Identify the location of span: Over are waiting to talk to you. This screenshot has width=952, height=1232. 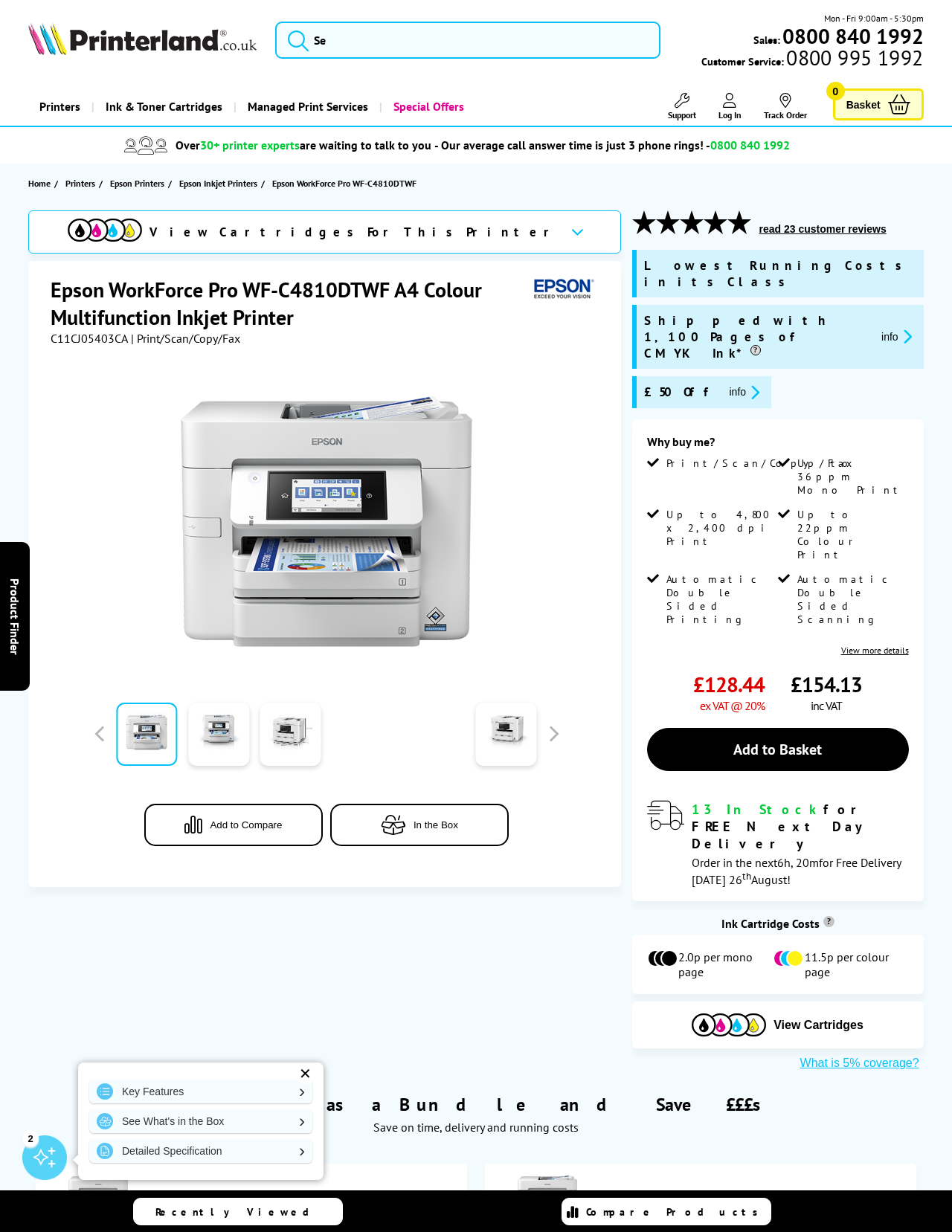
(303, 145).